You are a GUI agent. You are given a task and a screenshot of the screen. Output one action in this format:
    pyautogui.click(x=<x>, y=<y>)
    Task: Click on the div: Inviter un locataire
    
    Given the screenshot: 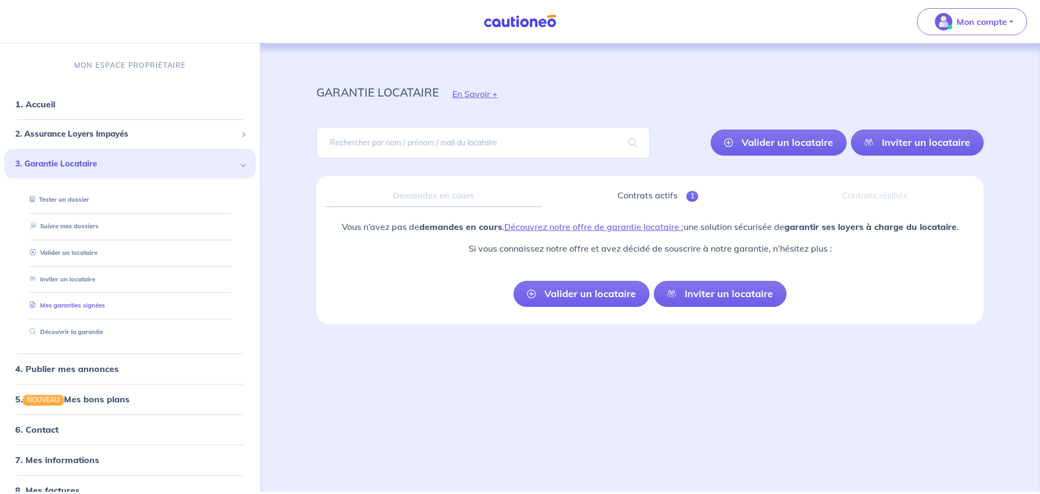 What is the action you would take?
    pyautogui.click(x=130, y=279)
    